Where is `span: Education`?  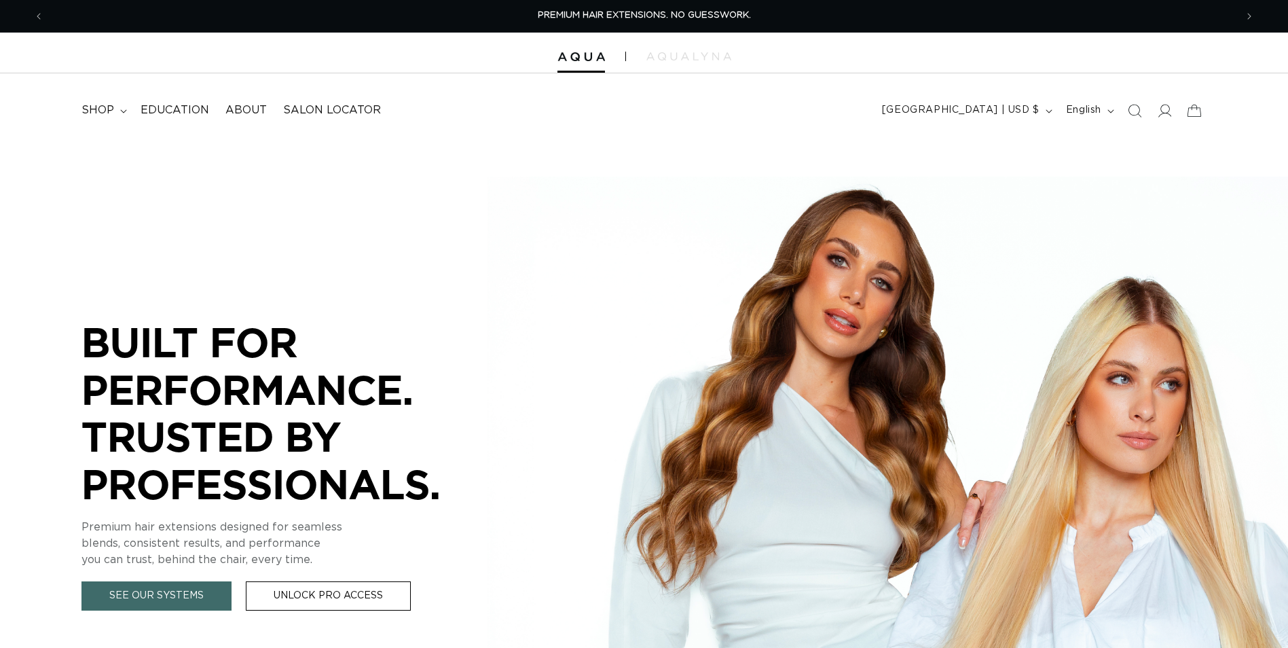
span: Education is located at coordinates (174, 110).